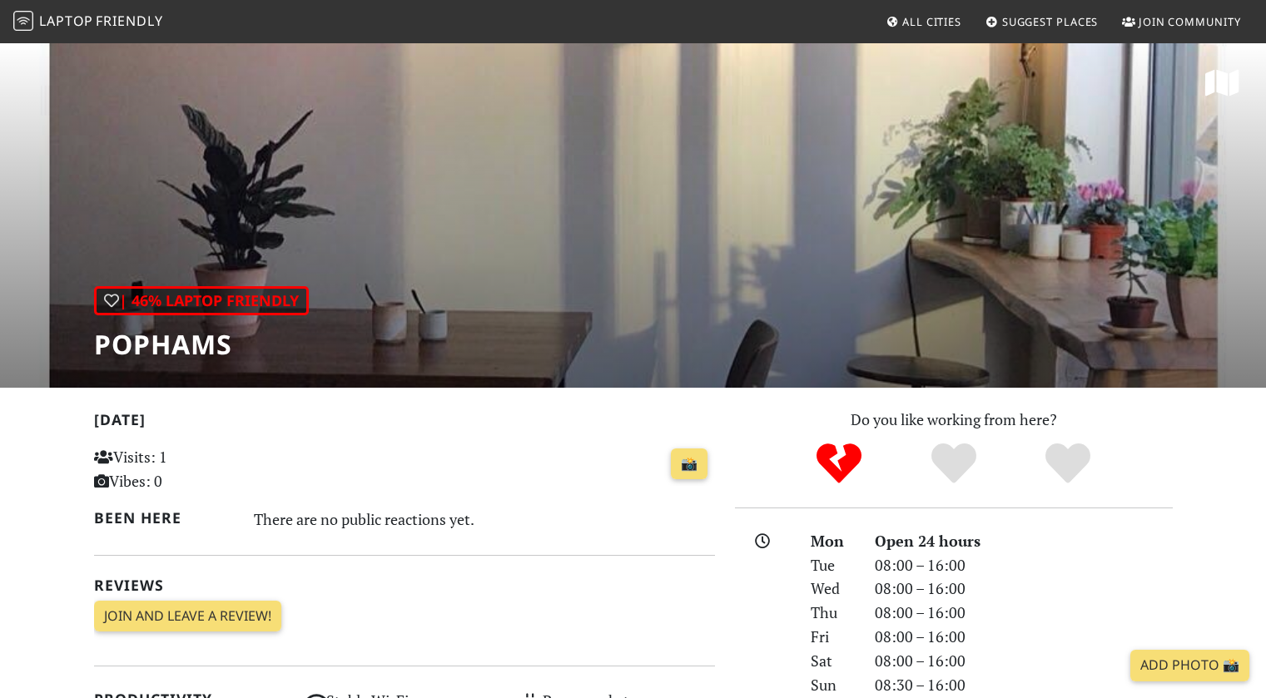 This screenshot has height=698, width=1266. I want to click on h1: Pophams, so click(201, 345).